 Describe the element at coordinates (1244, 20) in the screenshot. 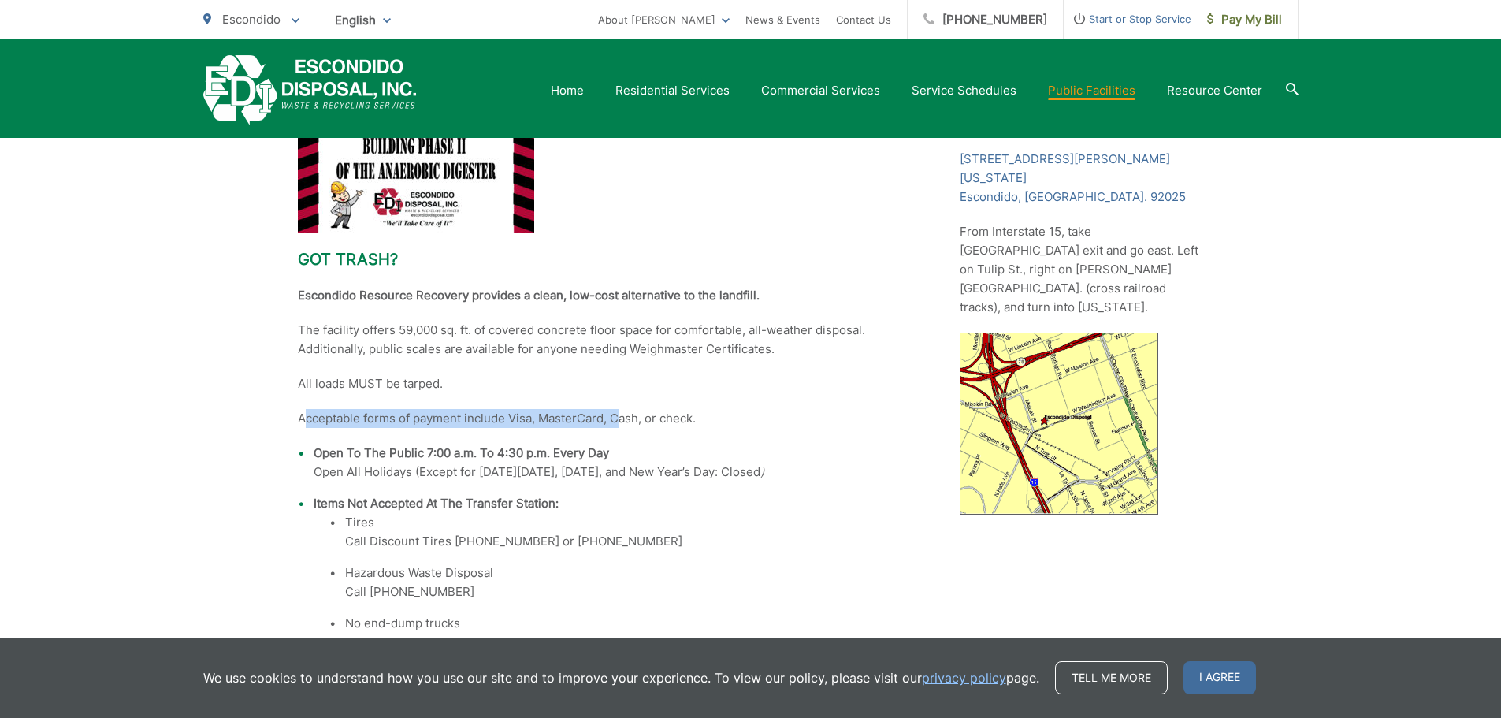

I see `span: Pay My Bill` at that location.